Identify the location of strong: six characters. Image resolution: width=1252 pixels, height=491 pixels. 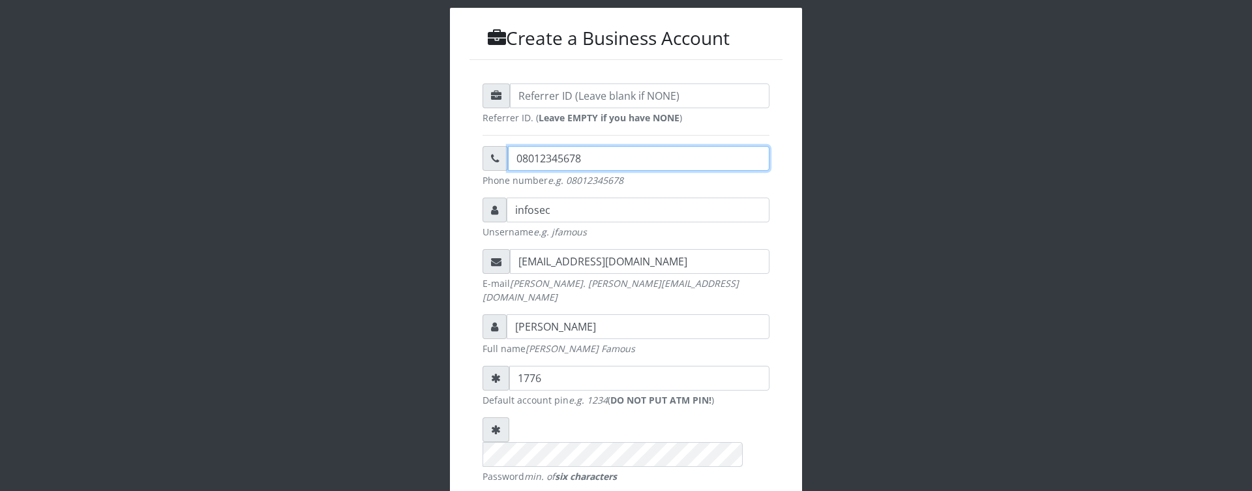
(585, 476).